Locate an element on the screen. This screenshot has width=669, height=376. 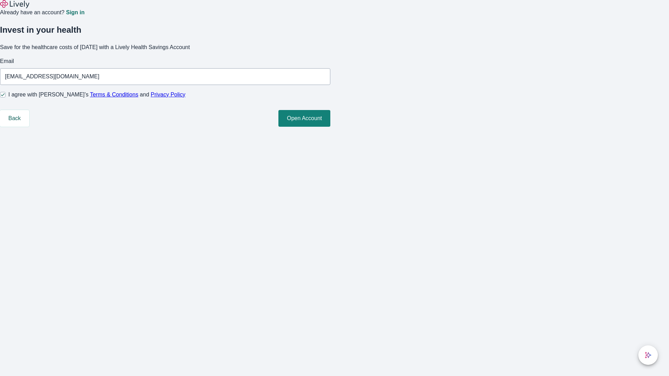
button: Open Account is located at coordinates (304, 118).